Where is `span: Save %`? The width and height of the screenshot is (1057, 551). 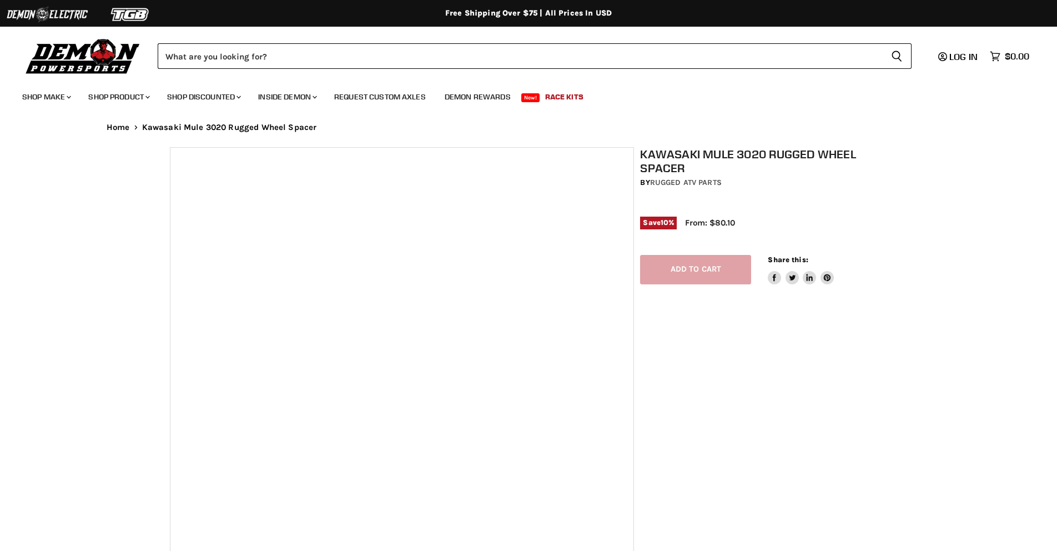
span: Save % is located at coordinates (658, 223).